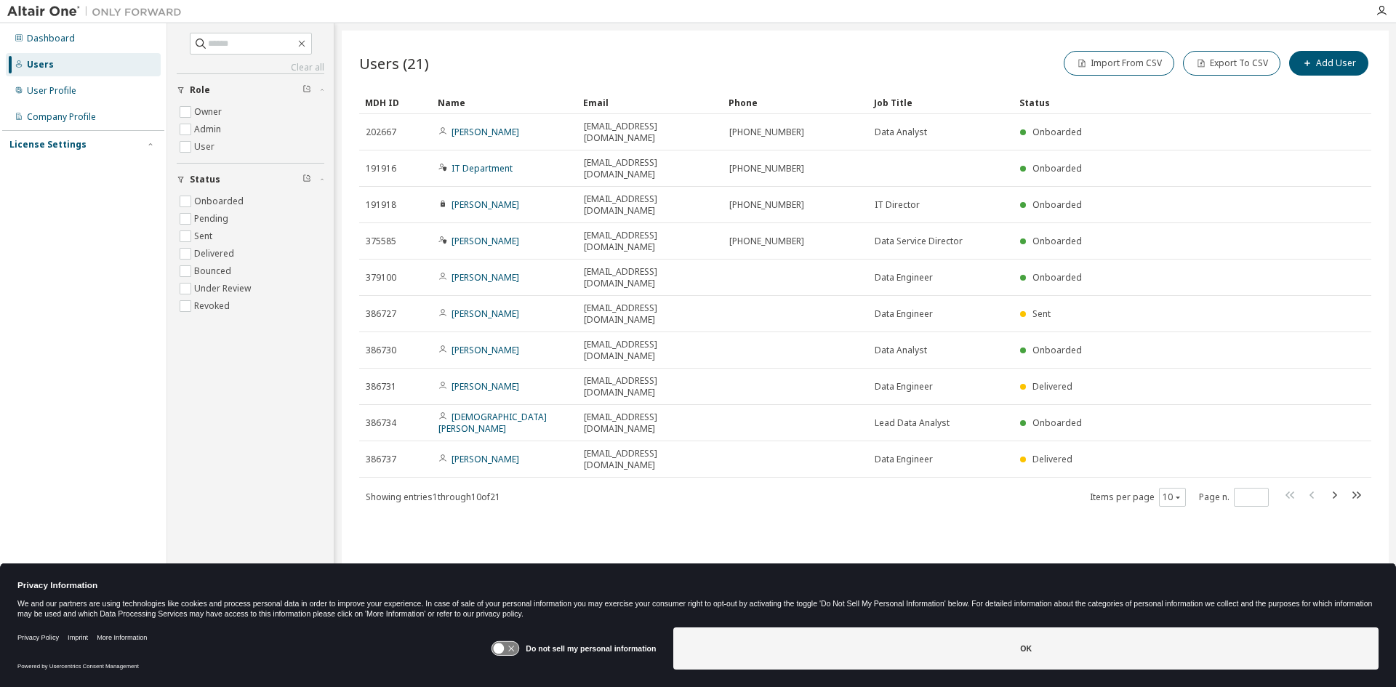  Describe the element at coordinates (200, 90) in the screenshot. I see `span: Role` at that location.